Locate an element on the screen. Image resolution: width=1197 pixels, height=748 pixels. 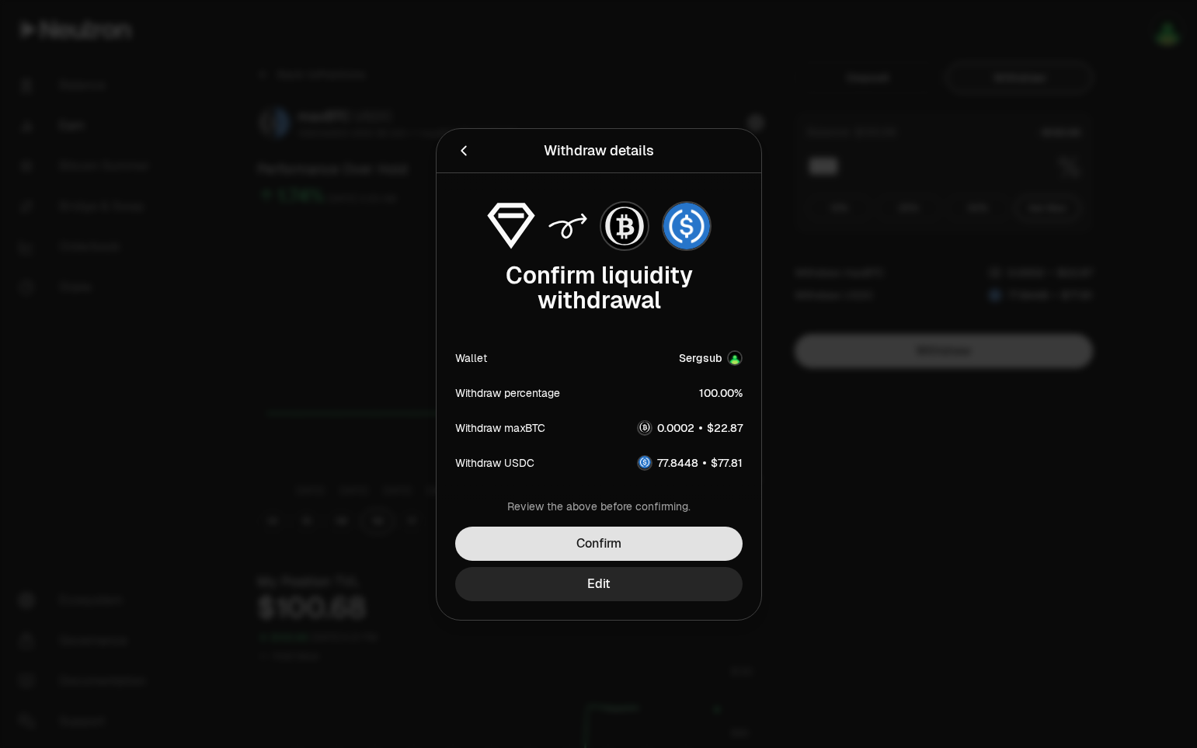
div: Withdraw percentage is located at coordinates (507, 392).